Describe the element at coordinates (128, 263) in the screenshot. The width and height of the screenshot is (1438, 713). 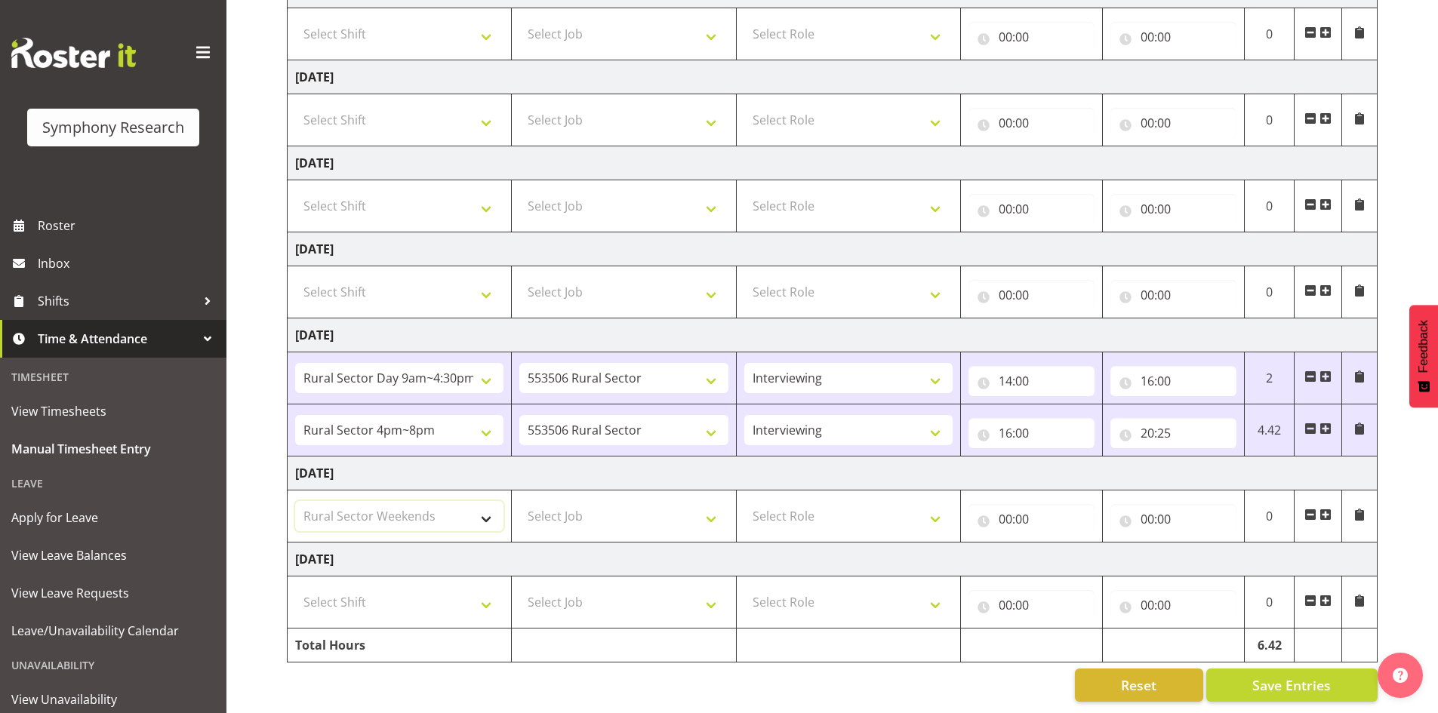
I see `span: Inbox` at that location.